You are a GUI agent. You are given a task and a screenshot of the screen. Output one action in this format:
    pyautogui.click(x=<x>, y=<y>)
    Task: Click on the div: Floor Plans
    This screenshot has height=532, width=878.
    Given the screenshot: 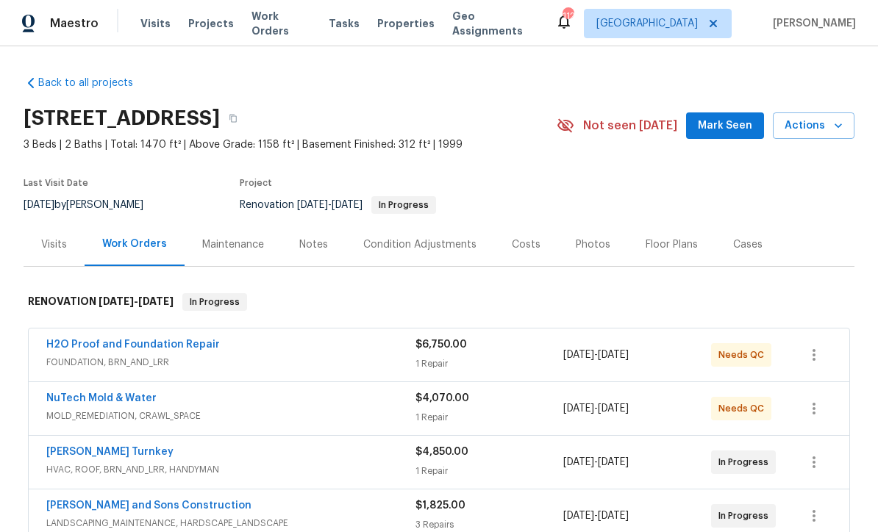 What is the action you would take?
    pyautogui.click(x=671, y=245)
    